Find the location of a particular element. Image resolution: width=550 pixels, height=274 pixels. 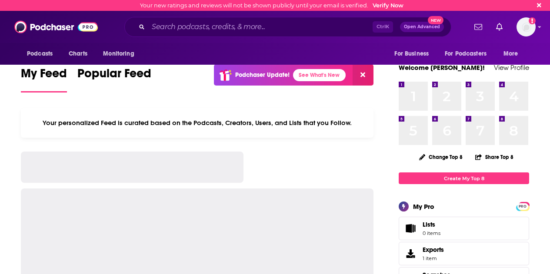

button: Change Top 8 is located at coordinates (440, 157).